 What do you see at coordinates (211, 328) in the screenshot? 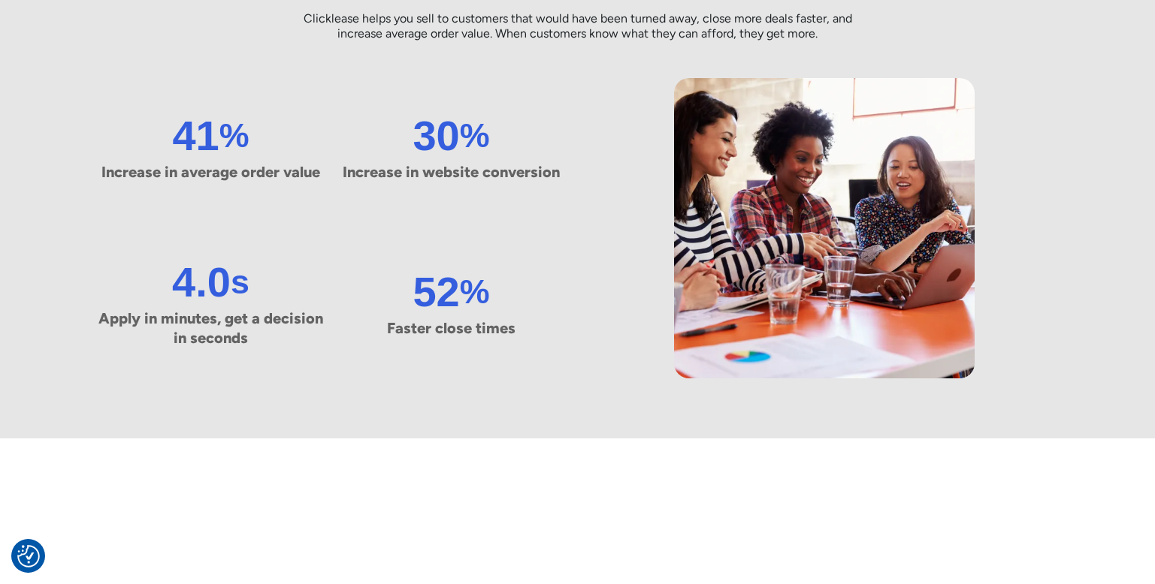
I see `p: Apply in minutes, get a decision in seconds` at bounding box center [211, 328].